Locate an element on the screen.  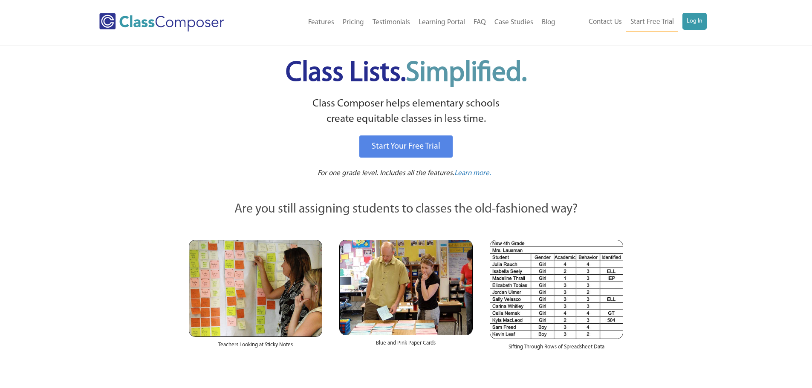
img: Spreadsheets is located at coordinates (556, 289).